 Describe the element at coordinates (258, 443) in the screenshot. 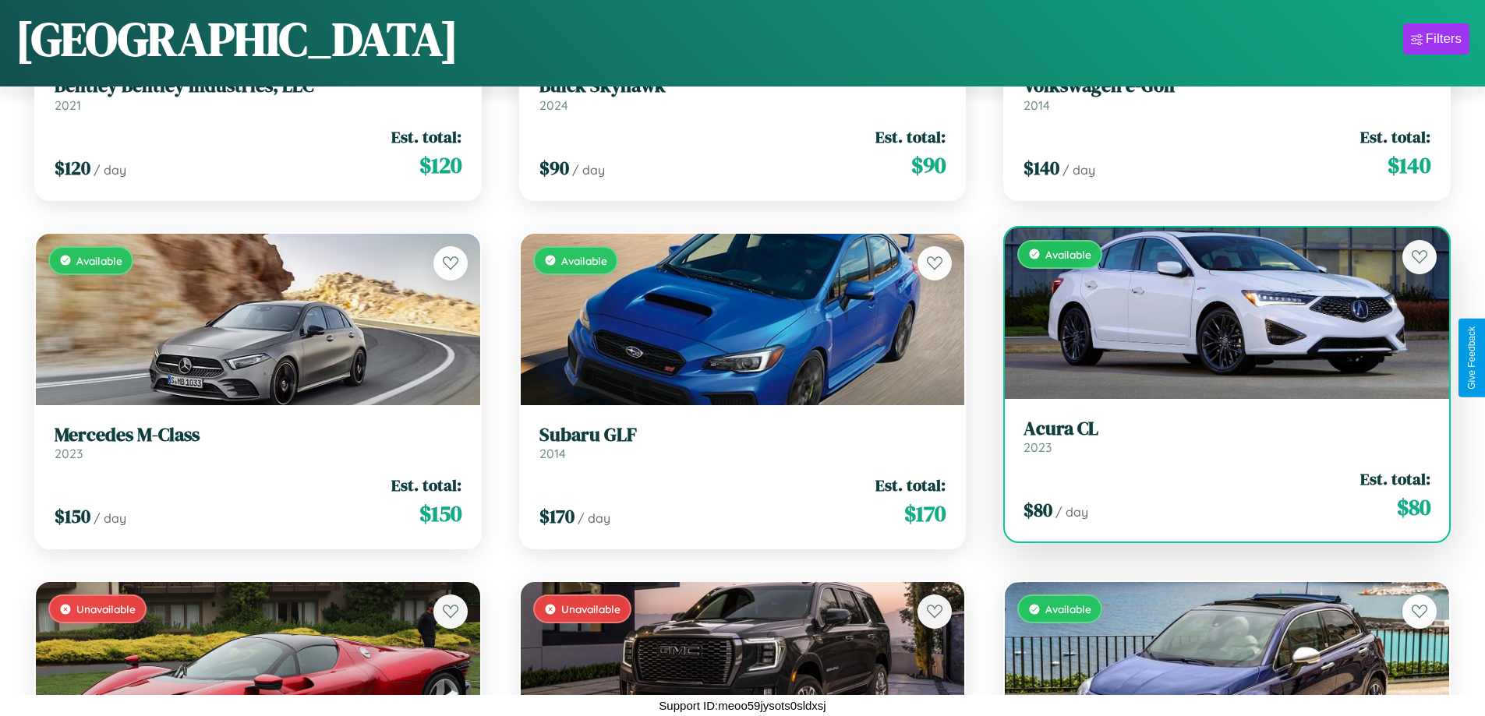

I see `a: Mercedes M-Class2023` at that location.